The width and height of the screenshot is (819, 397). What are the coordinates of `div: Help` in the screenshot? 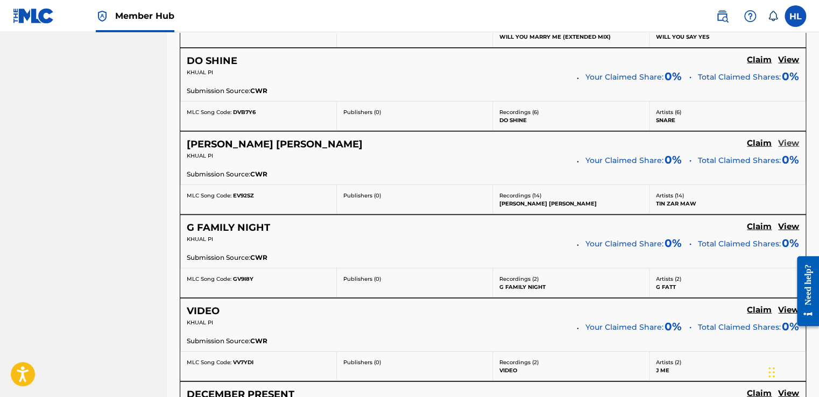 It's located at (750, 16).